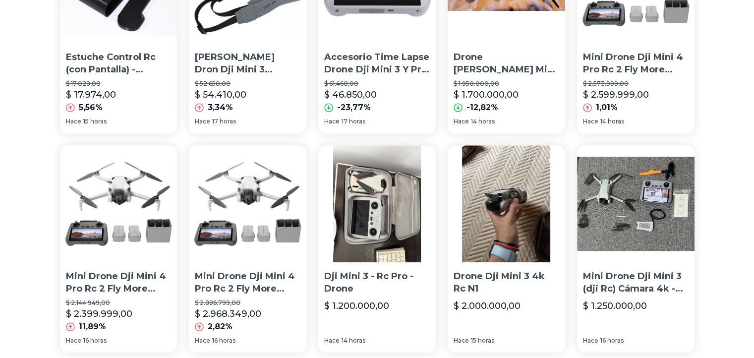 This screenshot has height=358, width=754. Describe the element at coordinates (377, 282) in the screenshot. I see `p: Dji Mini 3 - Rc Pro - Drone` at that location.